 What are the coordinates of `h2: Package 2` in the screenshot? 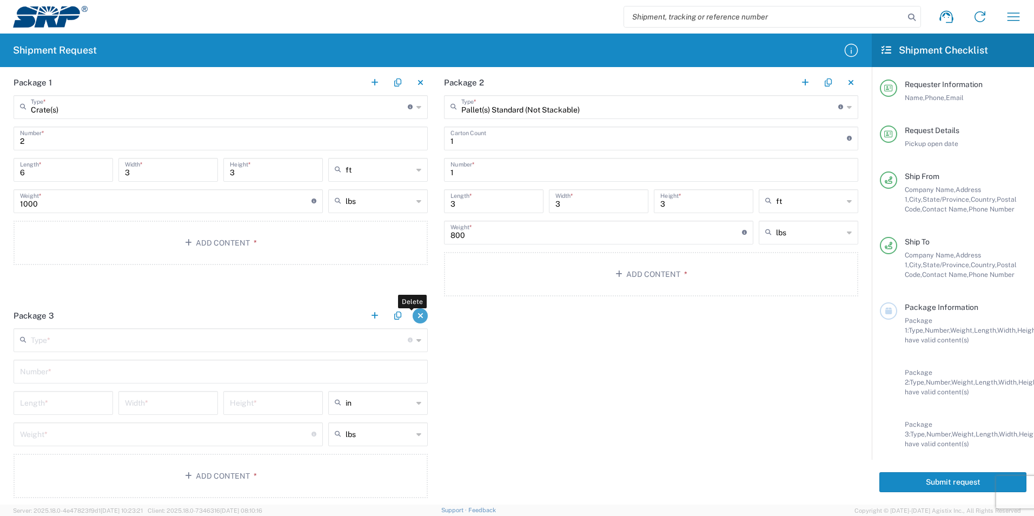 It's located at (464, 83).